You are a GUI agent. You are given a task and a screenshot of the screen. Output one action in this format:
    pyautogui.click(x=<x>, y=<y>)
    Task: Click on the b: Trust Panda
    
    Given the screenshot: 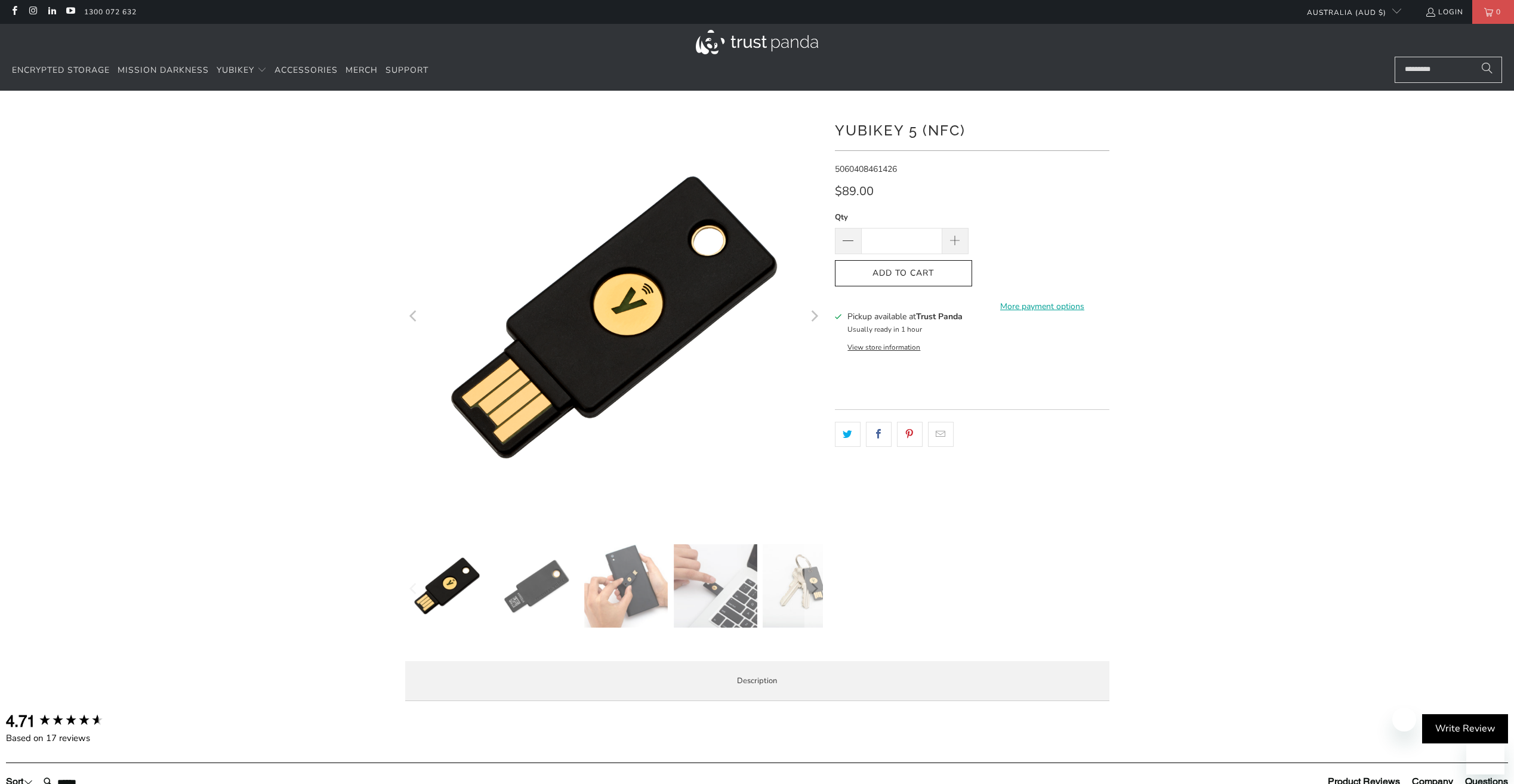 What is the action you would take?
    pyautogui.click(x=939, y=316)
    